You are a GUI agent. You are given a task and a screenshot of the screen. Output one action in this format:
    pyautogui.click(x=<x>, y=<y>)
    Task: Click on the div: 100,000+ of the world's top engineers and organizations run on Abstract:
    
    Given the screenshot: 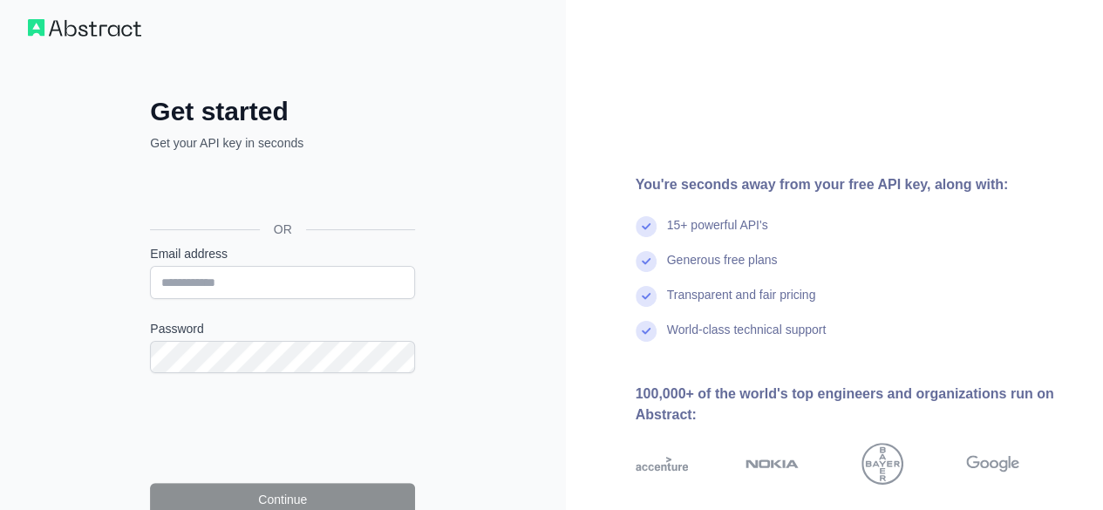 What is the action you would take?
    pyautogui.click(x=855, y=404)
    